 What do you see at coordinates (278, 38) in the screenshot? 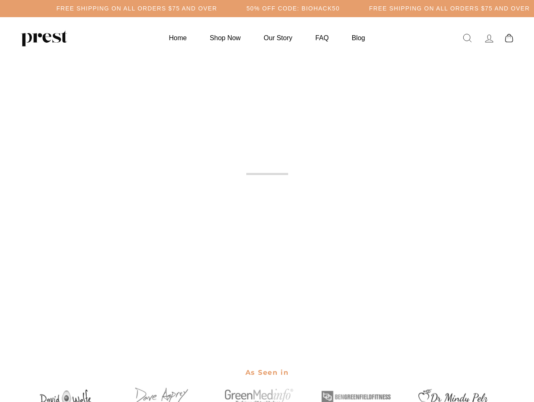
I see `a: Our Story` at bounding box center [278, 38].